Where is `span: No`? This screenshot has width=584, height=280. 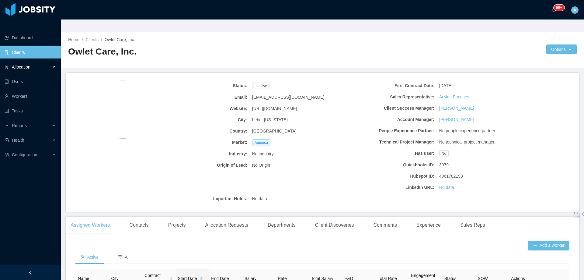 span: No is located at coordinates (444, 153).